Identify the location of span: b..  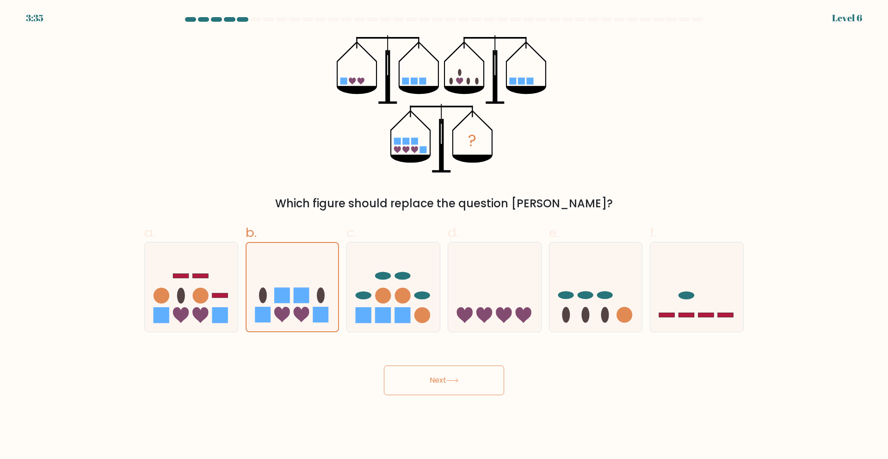
(251, 232).